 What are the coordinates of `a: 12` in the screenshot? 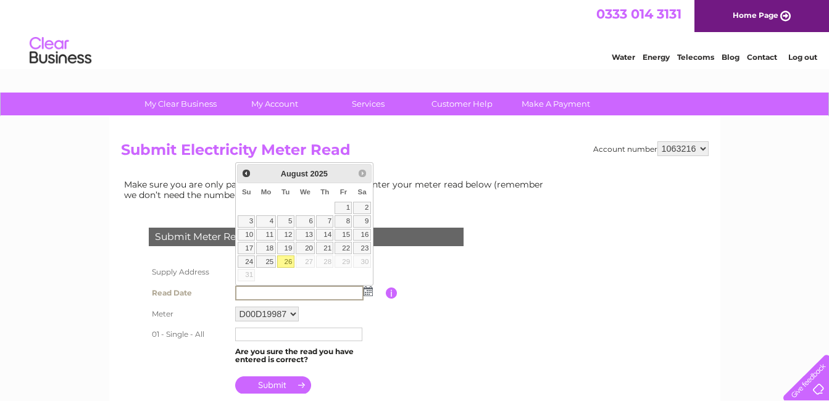 It's located at (286, 235).